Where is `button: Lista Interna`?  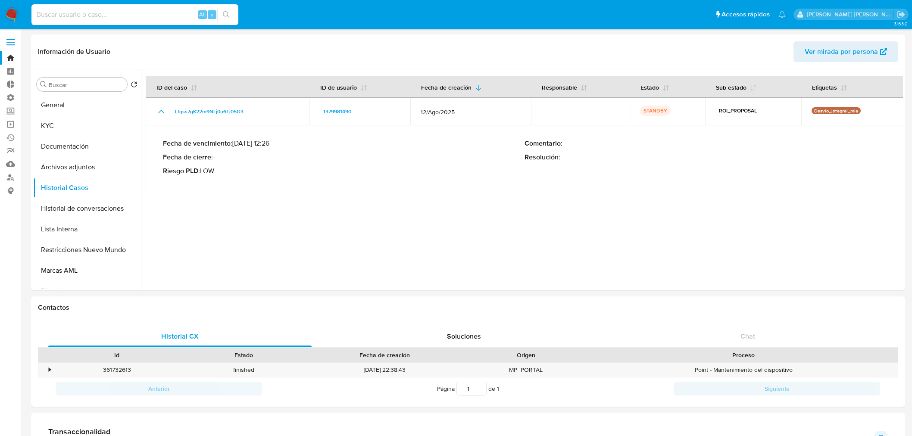 button: Lista Interna is located at coordinates (87, 229).